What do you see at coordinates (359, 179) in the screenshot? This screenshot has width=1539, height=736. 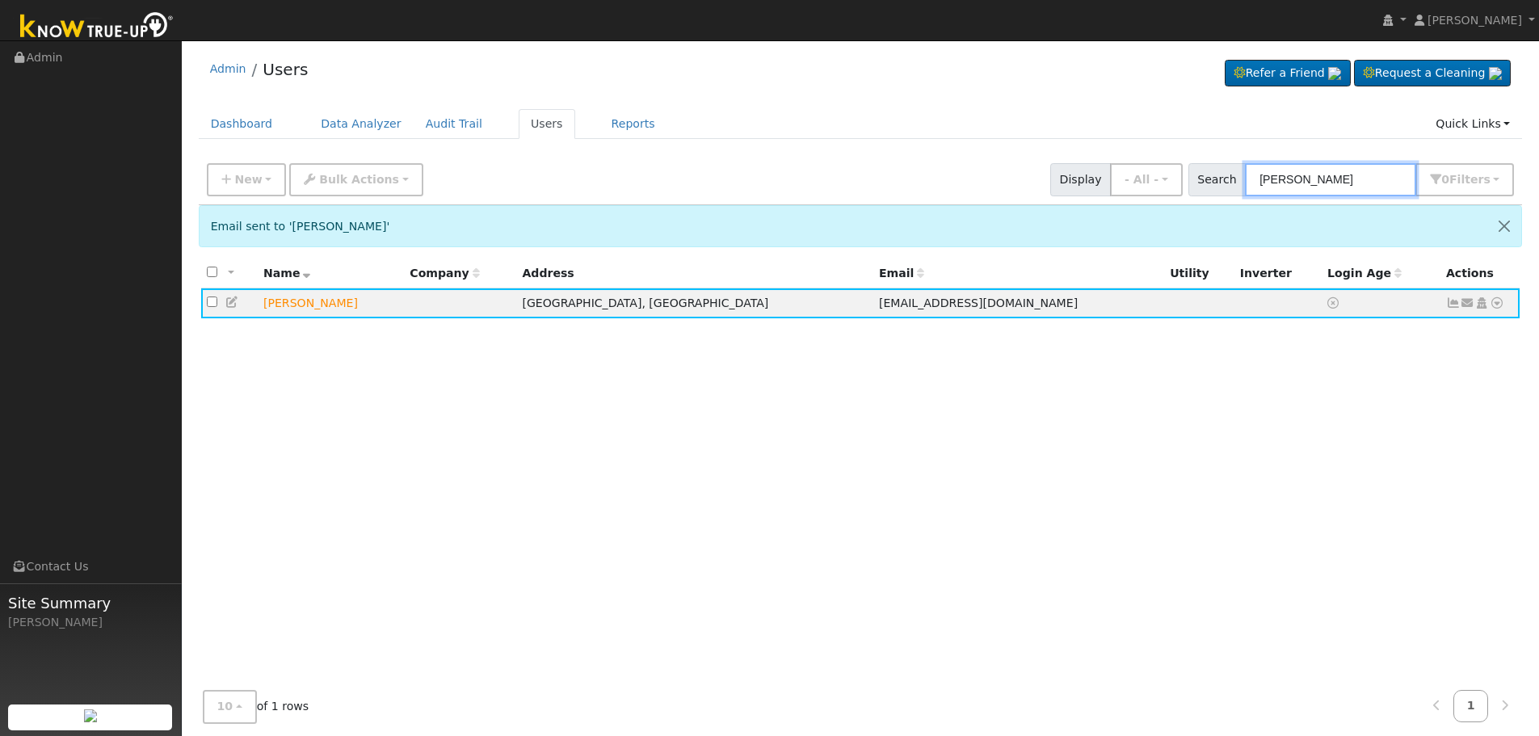 I see `span: Bulk Actions` at bounding box center [359, 179].